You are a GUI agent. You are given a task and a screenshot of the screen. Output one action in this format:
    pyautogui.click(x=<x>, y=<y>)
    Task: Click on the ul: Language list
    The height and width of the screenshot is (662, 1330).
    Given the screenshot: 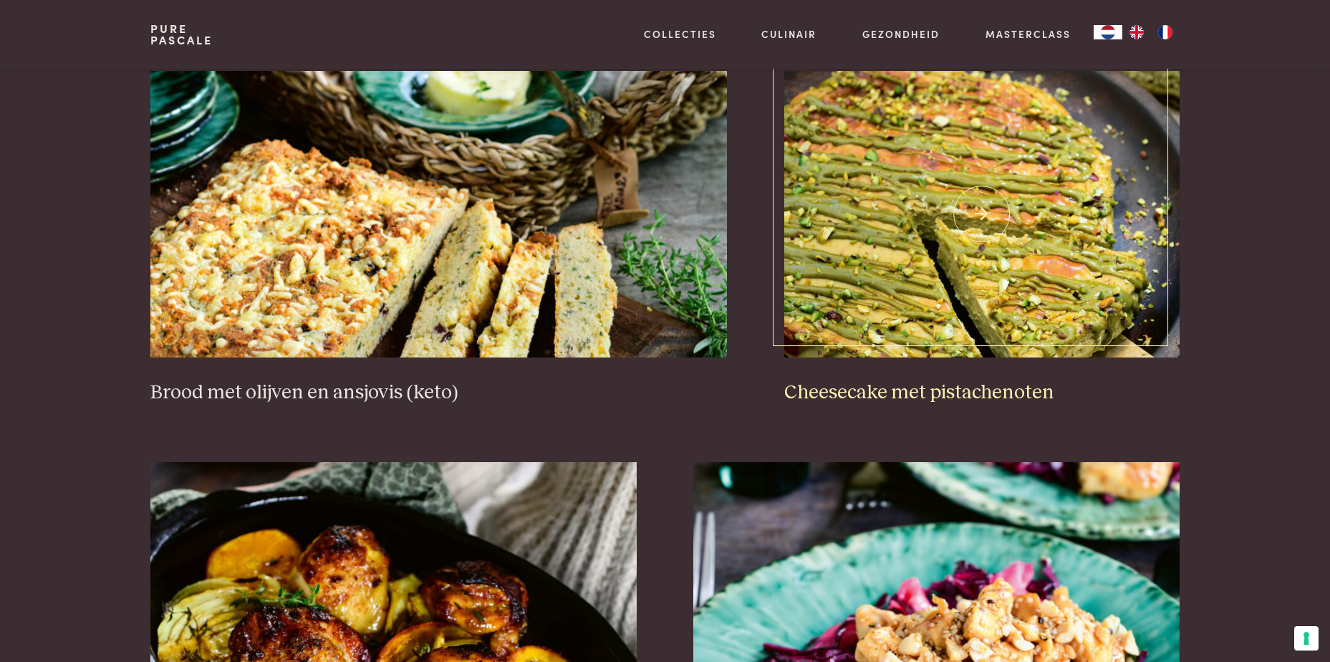 What is the action you would take?
    pyautogui.click(x=1151, y=32)
    